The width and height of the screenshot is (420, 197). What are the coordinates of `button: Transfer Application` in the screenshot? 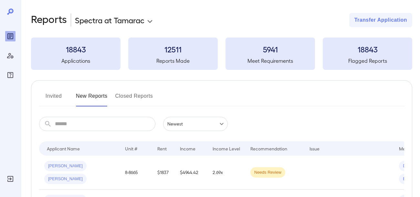 It's located at (380, 20).